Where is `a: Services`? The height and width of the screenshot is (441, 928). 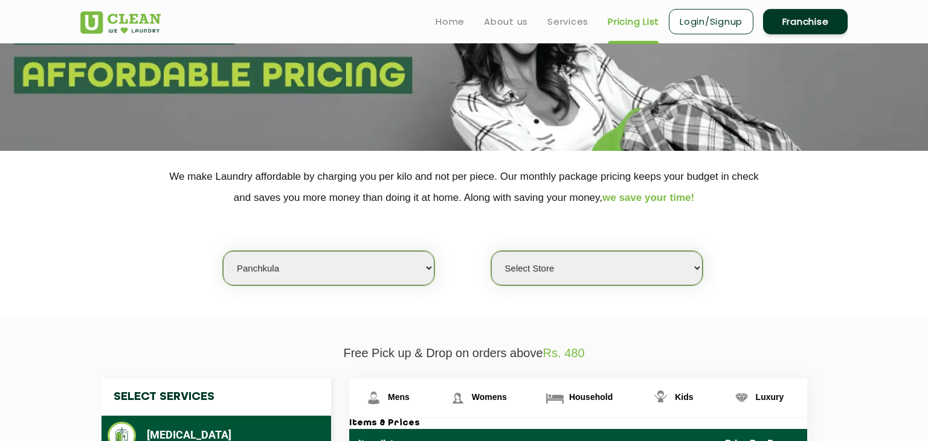
a: Services is located at coordinates (568, 22).